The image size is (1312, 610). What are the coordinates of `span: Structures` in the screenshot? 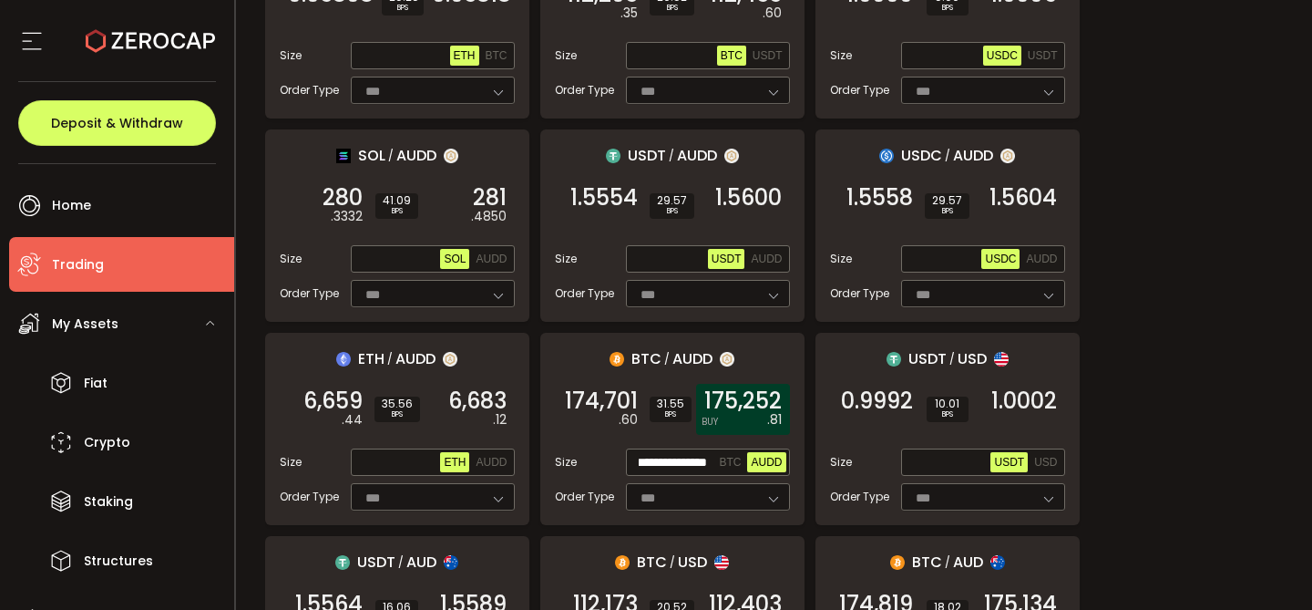 It's located at (118, 560).